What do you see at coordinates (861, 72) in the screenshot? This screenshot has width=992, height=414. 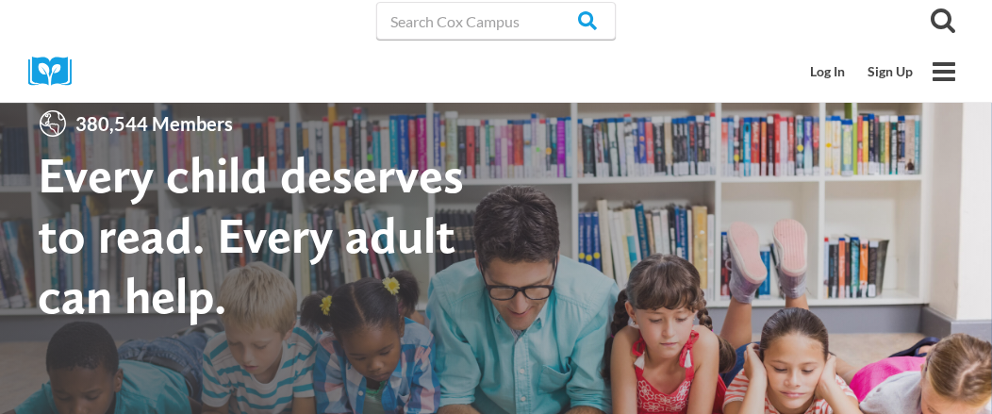 I see `nav: Secondary Mobile Navigation` at bounding box center [861, 72].